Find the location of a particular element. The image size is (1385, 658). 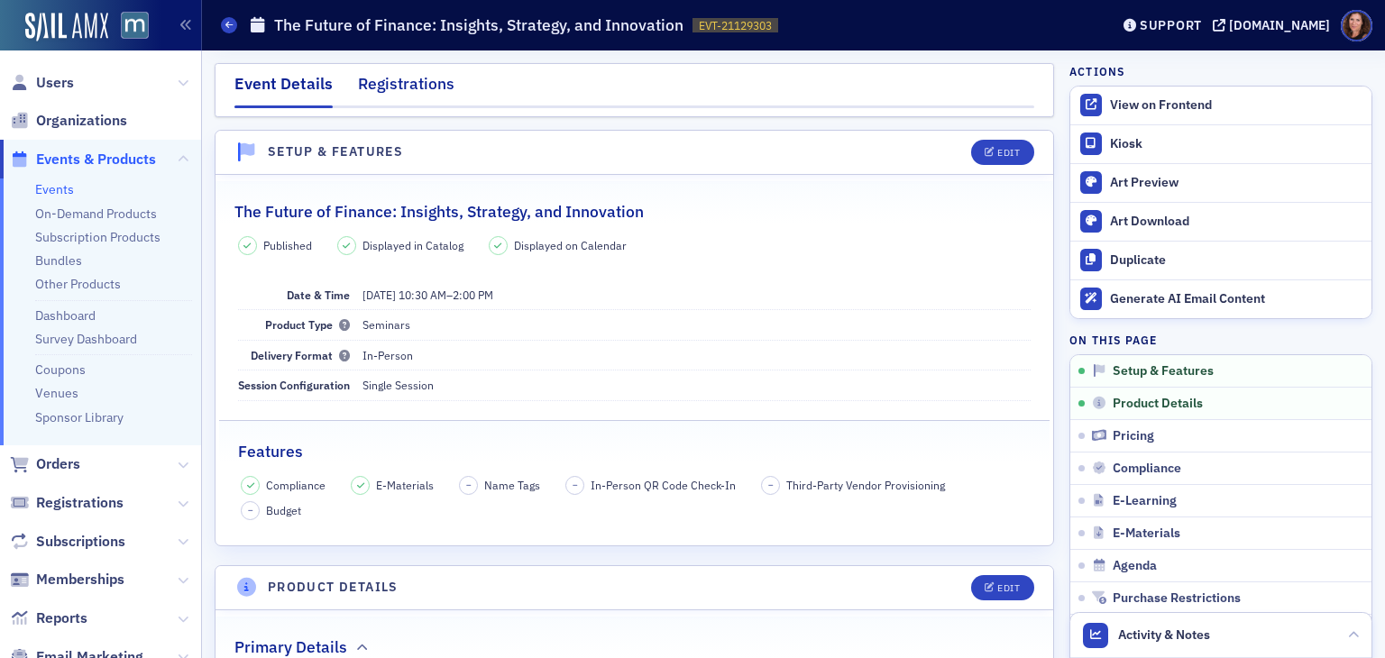

span: Activity & Notes is located at coordinates (1164, 635).